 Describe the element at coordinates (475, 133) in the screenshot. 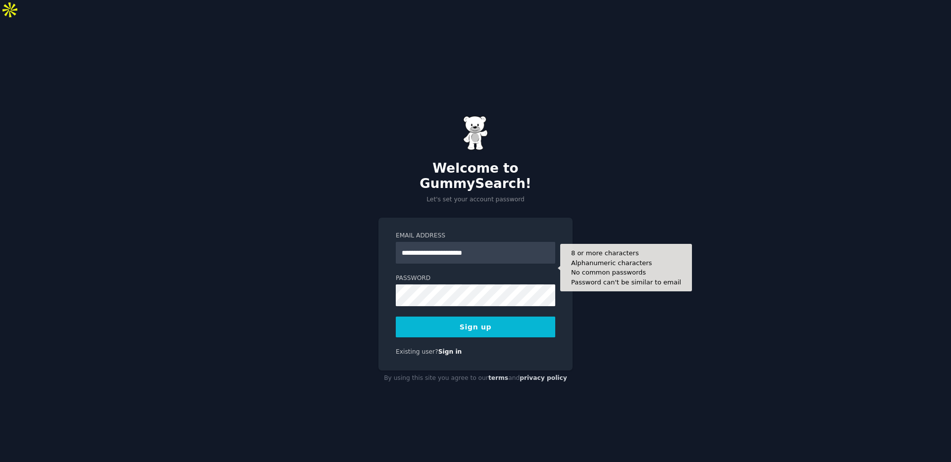

I see `img: Gummy Bear` at that location.